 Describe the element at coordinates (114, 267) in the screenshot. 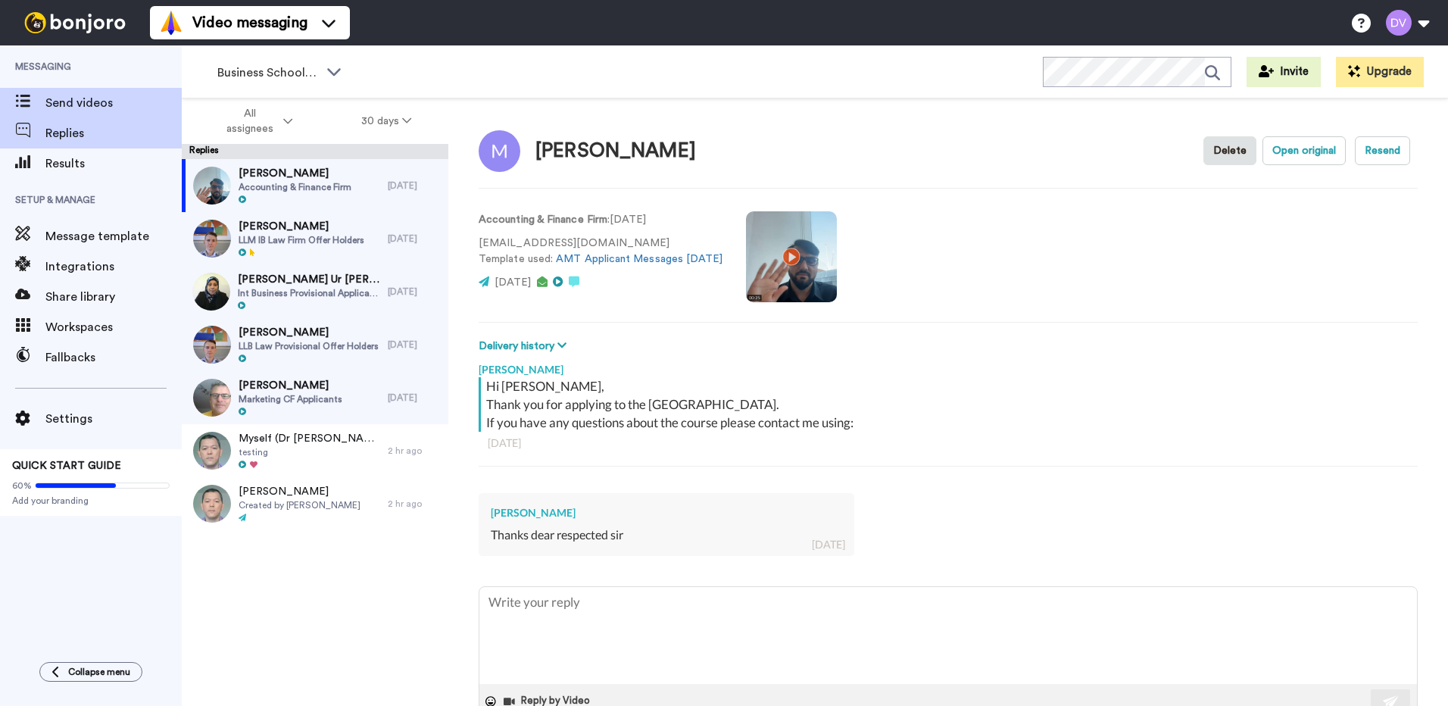

I see `span: Integrations` at that location.